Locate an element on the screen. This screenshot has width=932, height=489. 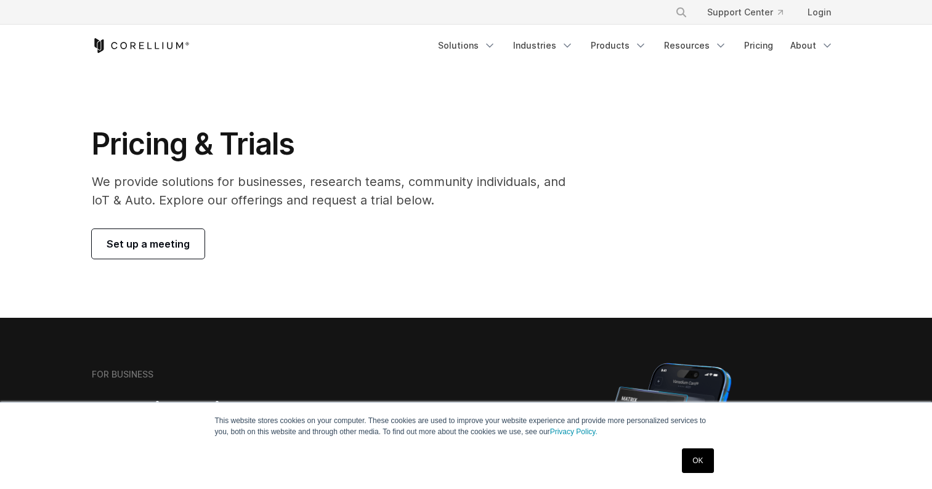
a: About is located at coordinates (812, 46).